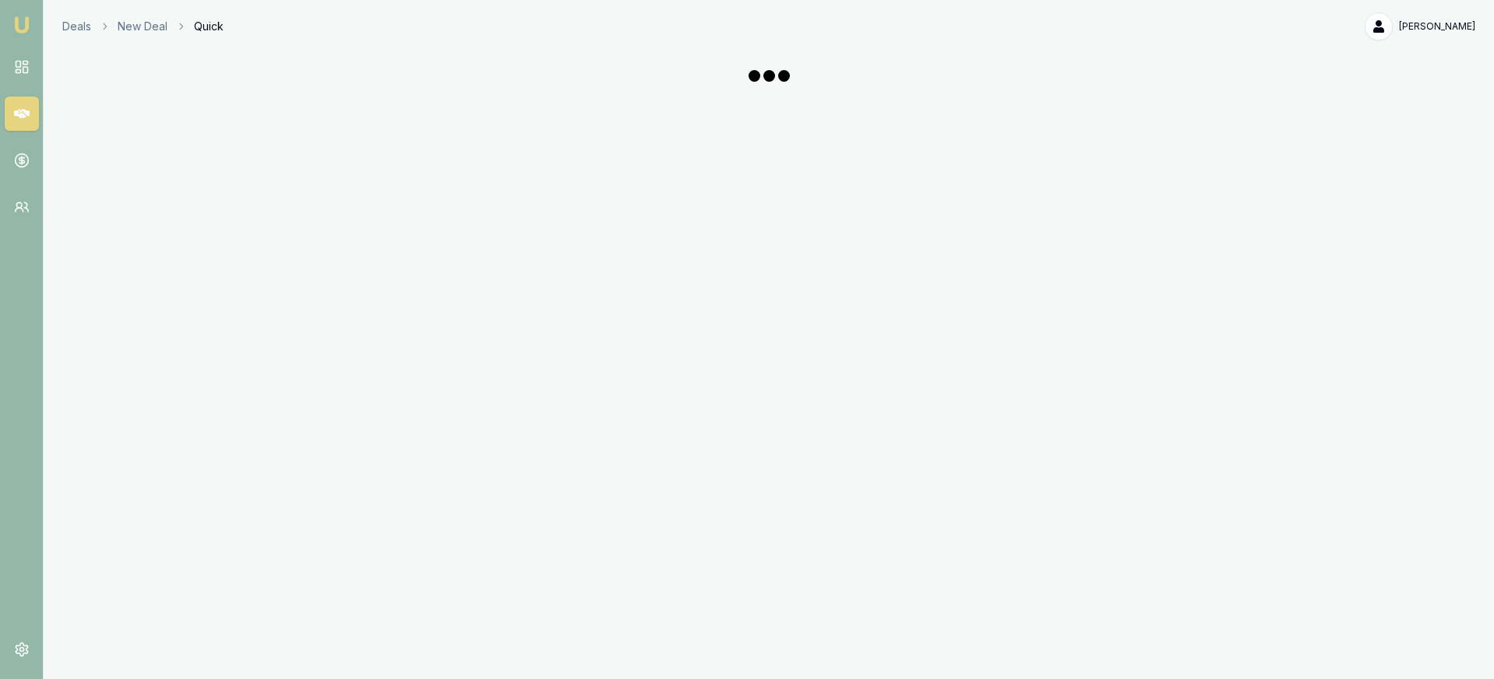 This screenshot has width=1494, height=679. What do you see at coordinates (142, 26) in the screenshot?
I see `a: New Deal` at bounding box center [142, 26].